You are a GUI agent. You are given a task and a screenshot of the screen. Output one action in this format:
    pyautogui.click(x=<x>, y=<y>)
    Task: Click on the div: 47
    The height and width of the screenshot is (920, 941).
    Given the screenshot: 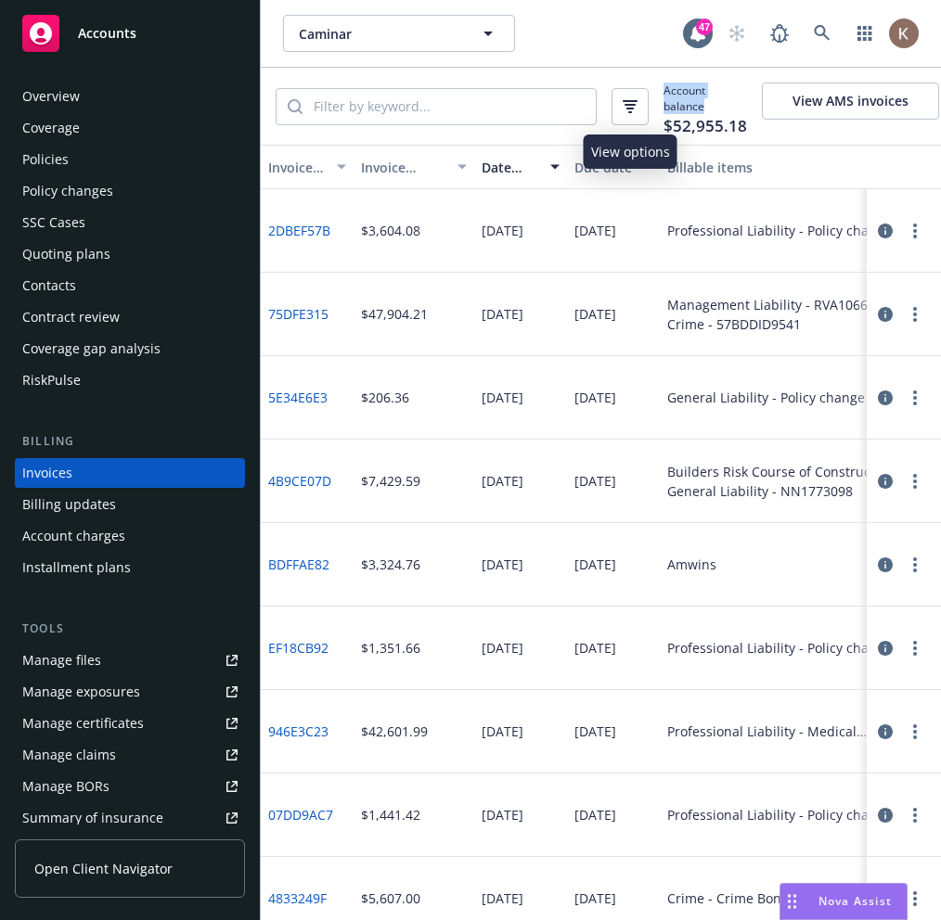 What is the action you would take?
    pyautogui.click(x=704, y=27)
    